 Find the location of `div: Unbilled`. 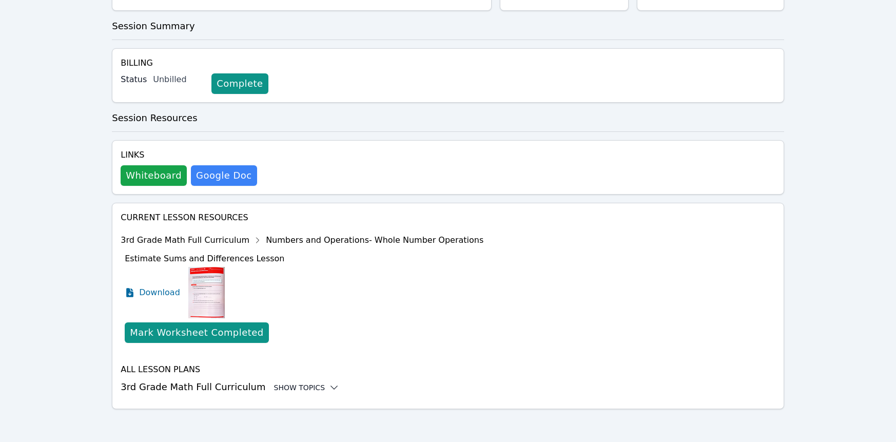

div: Unbilled is located at coordinates (178, 80).